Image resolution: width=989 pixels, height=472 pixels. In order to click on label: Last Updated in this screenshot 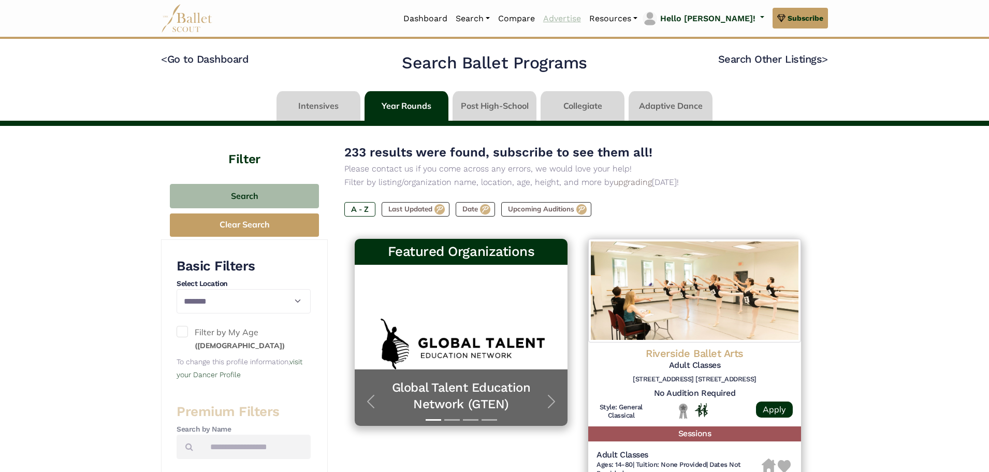, I will do `click(415, 209)`.